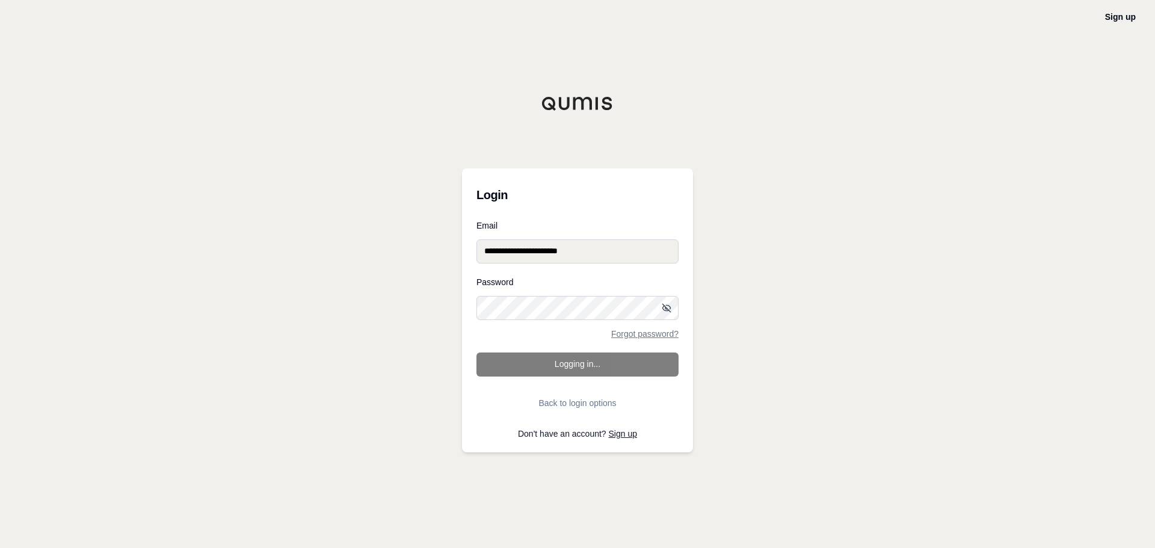  Describe the element at coordinates (645, 334) in the screenshot. I see `a: Forgot password?` at that location.